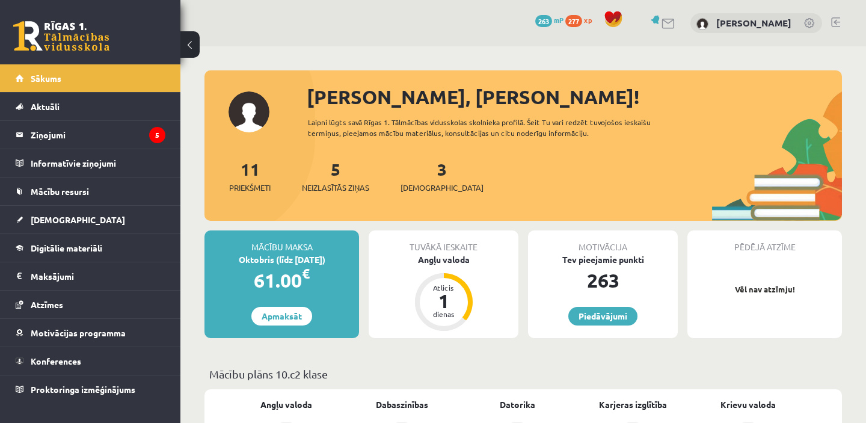 Image resolution: width=866 pixels, height=423 pixels. What do you see at coordinates (45, 106) in the screenshot?
I see `span: Aktuāli` at bounding box center [45, 106].